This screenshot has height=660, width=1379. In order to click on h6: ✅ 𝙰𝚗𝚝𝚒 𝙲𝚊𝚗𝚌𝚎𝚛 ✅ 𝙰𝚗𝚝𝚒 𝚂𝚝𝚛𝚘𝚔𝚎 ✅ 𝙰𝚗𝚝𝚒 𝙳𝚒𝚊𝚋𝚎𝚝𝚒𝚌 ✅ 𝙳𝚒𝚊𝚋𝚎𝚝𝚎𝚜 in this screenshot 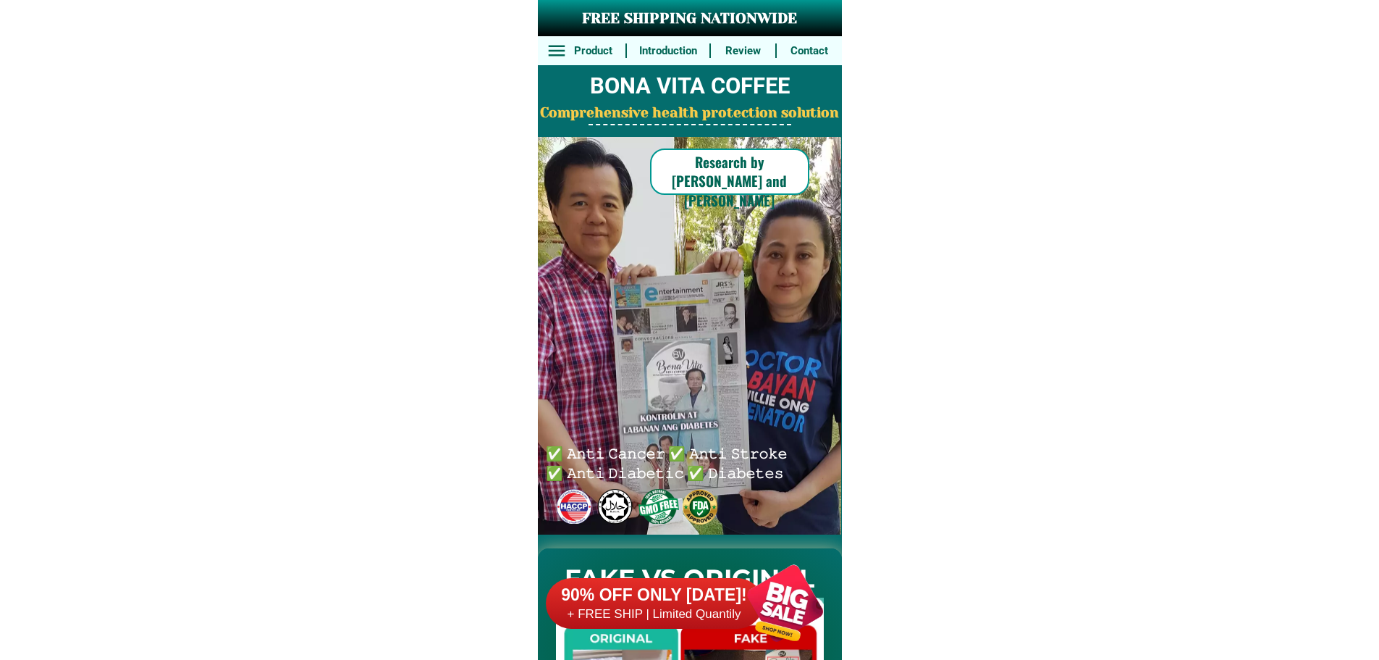, I will do `click(670, 461)`.